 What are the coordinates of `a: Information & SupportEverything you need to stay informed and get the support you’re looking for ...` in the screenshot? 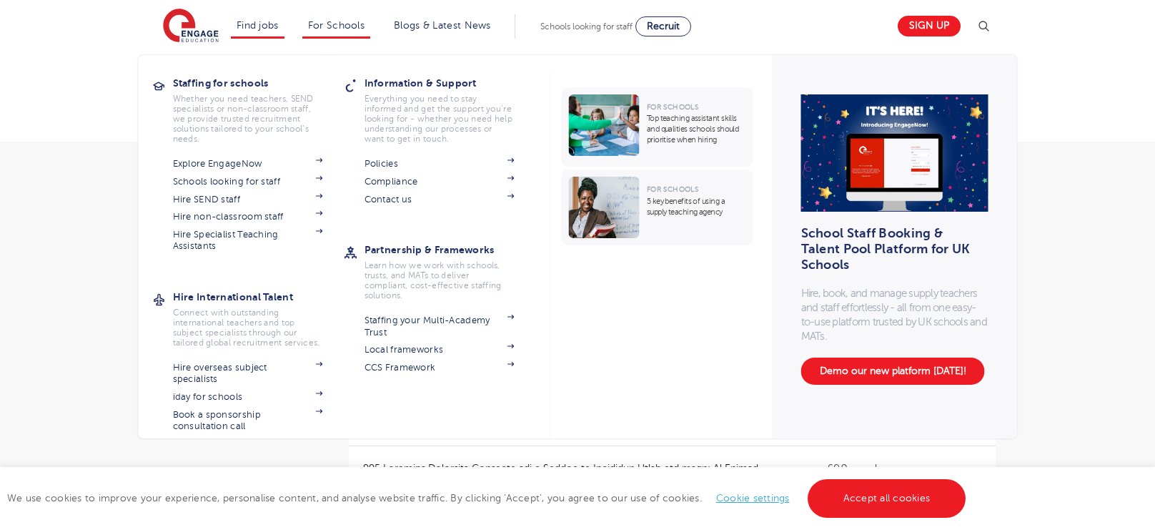 It's located at (450, 108).